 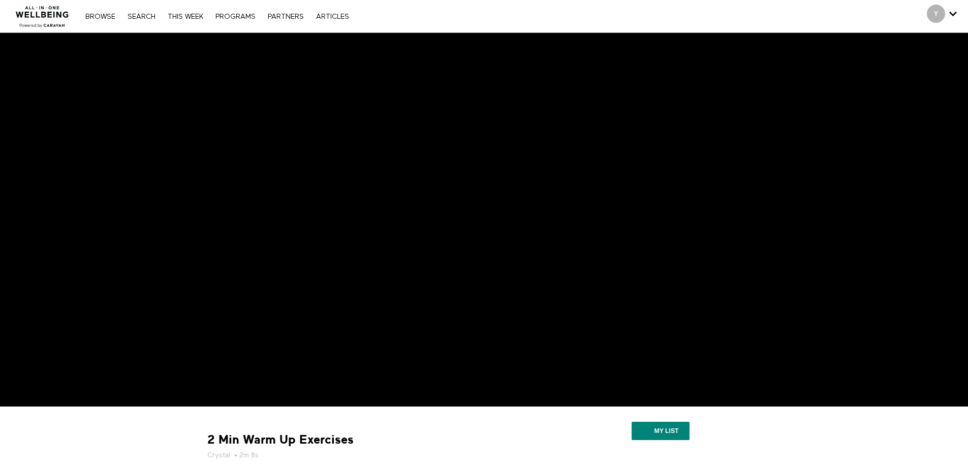 What do you see at coordinates (185, 17) in the screenshot?
I see `a: THIS WEEK` at bounding box center [185, 17].